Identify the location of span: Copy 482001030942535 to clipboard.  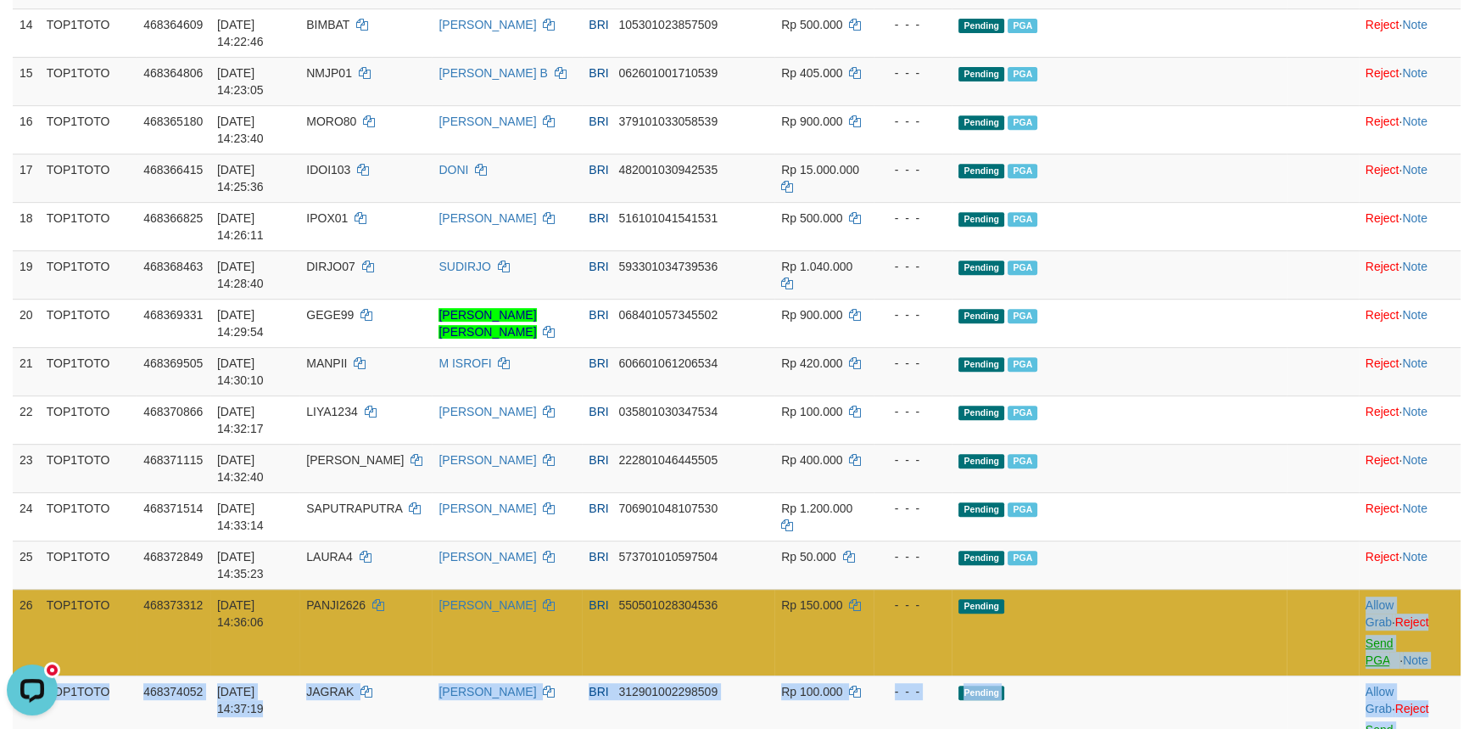
(668, 170).